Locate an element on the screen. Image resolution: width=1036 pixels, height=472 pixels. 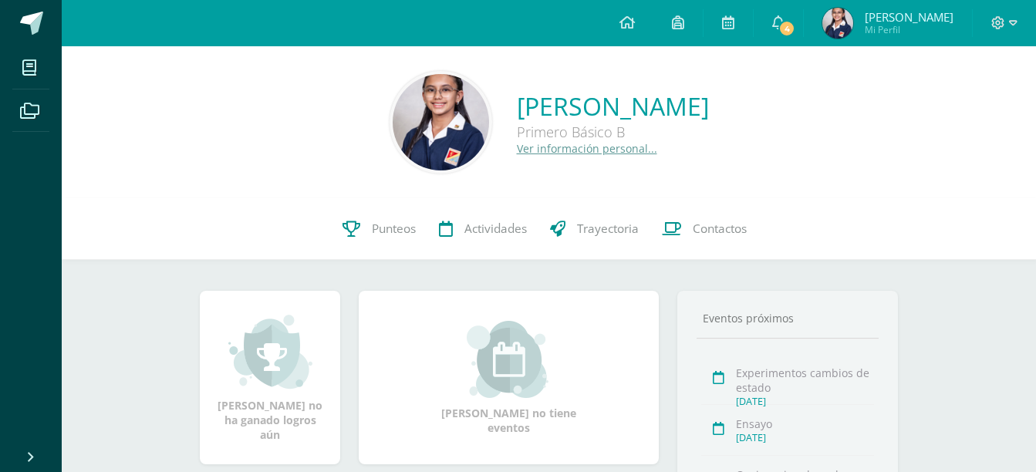
a: Punteos is located at coordinates (379, 229).